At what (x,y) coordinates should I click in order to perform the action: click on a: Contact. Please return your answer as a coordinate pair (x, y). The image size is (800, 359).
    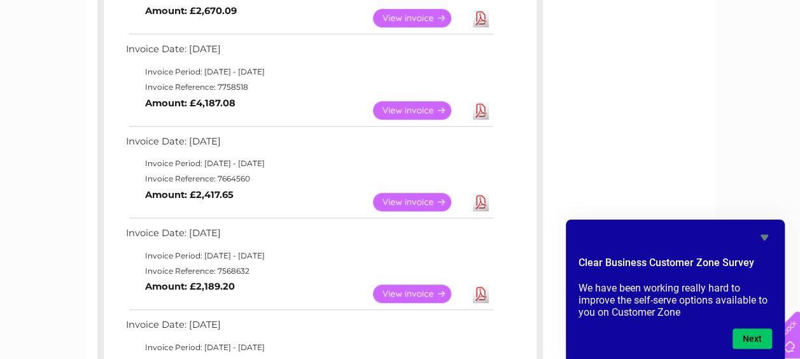
    Looking at the image, I should click on (730, 59).